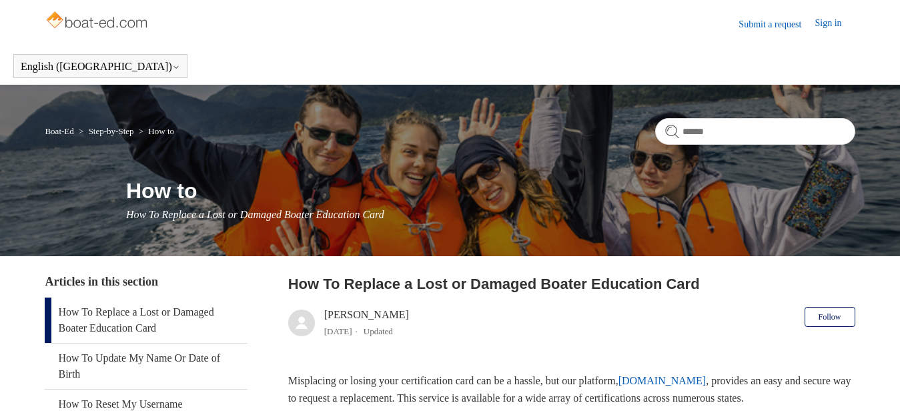  What do you see at coordinates (255, 214) in the screenshot?
I see `span: How To Replace a Lost or Damaged Boater Education Card` at bounding box center [255, 214].